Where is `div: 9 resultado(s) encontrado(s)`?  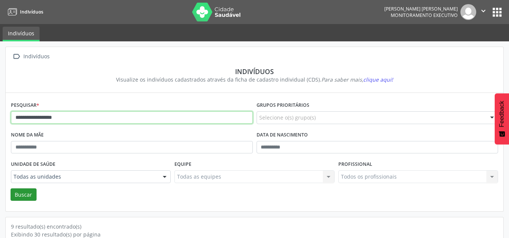 div: 9 resultado(s) encontrado(s) is located at coordinates (254, 227).